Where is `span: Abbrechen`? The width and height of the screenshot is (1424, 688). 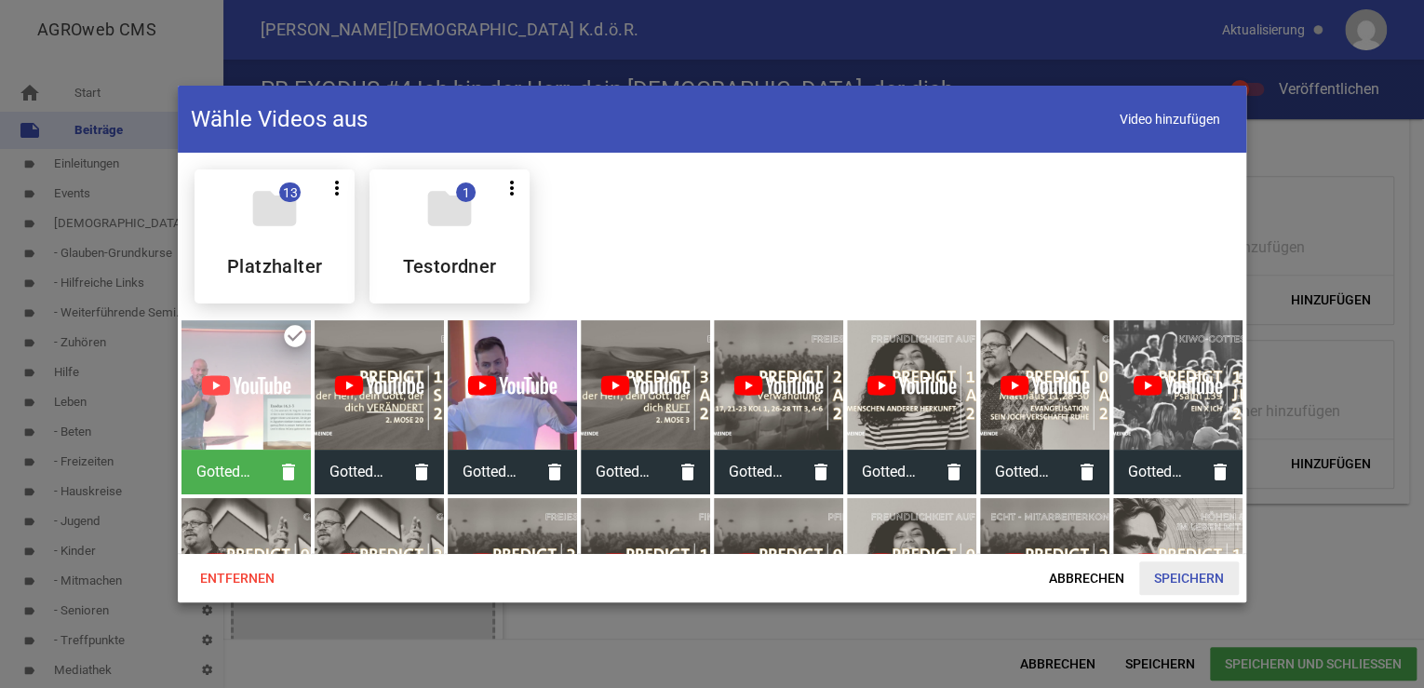 span: Abbrechen is located at coordinates (1087, 578).